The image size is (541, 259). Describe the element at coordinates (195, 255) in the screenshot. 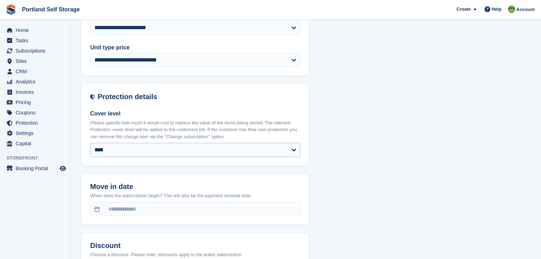

I see `p: Choose a discount. Please note: discounts apply to the entire subscription.` at that location.